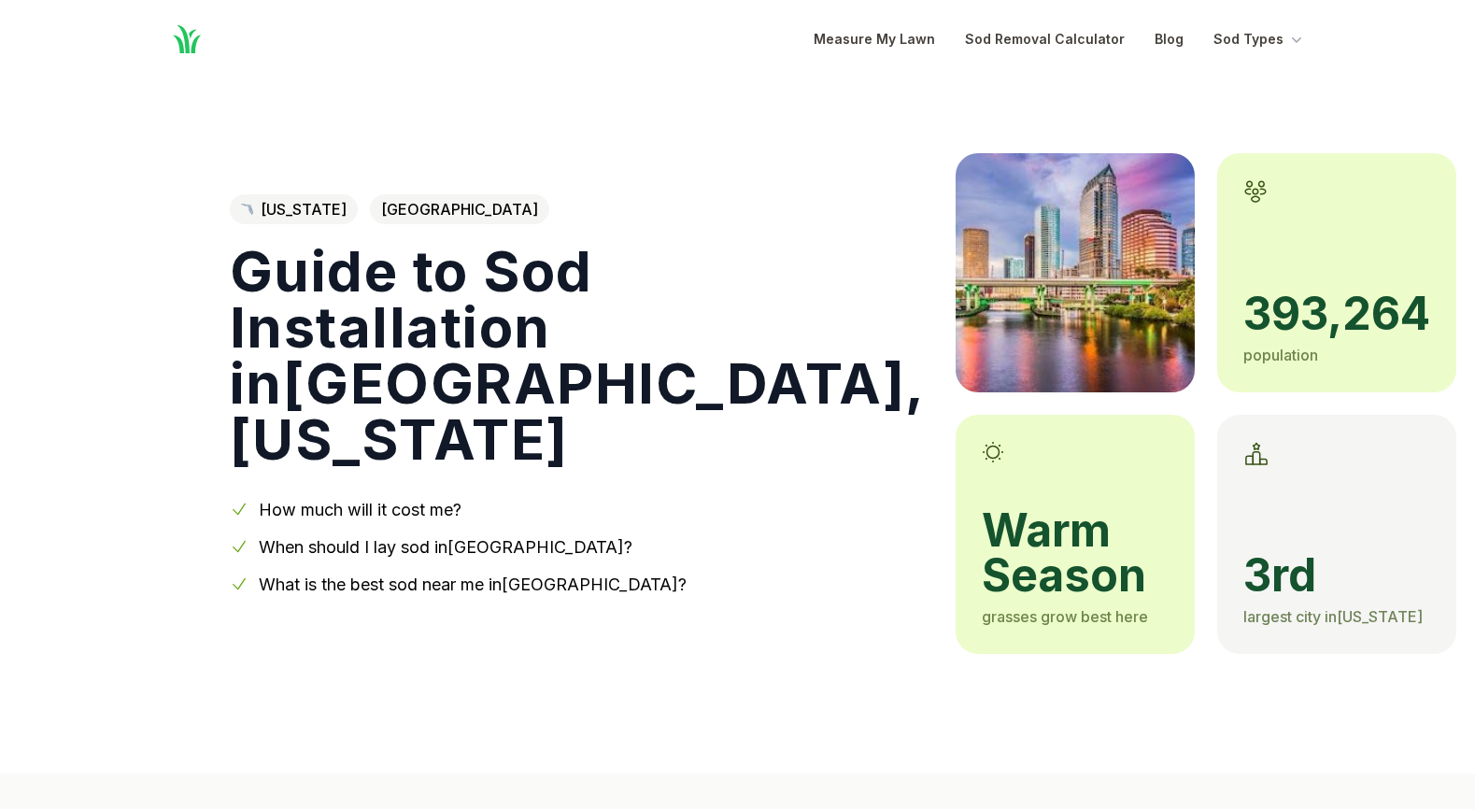  I want to click on span: grasses grow best here, so click(1065, 616).